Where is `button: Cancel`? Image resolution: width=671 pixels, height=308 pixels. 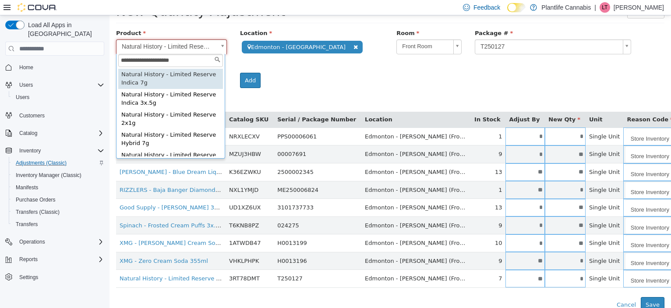
button: Cancel is located at coordinates (517, 290).